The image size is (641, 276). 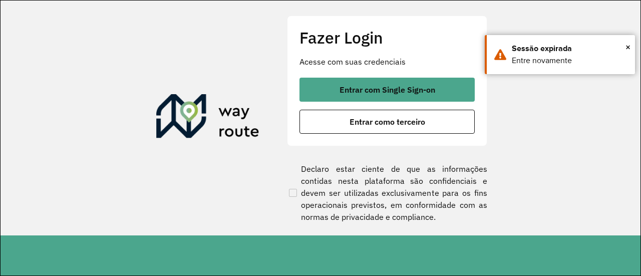 What do you see at coordinates (387, 90) in the screenshot?
I see `span: Entrar com Single Sign-on` at bounding box center [387, 90].